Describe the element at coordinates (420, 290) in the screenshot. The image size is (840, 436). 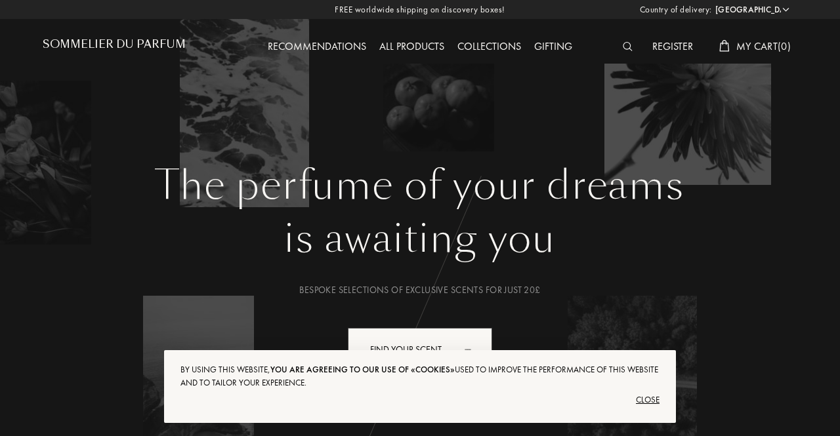
I see `div: Bespoke selections of exclusive scents for just 20£` at that location.